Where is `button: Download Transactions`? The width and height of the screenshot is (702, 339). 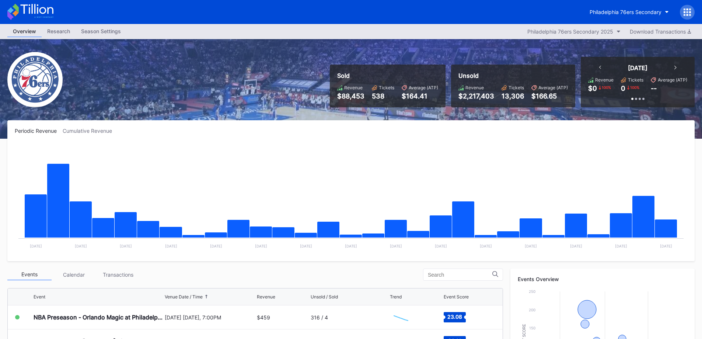 button: Download Transactions is located at coordinates (660, 31).